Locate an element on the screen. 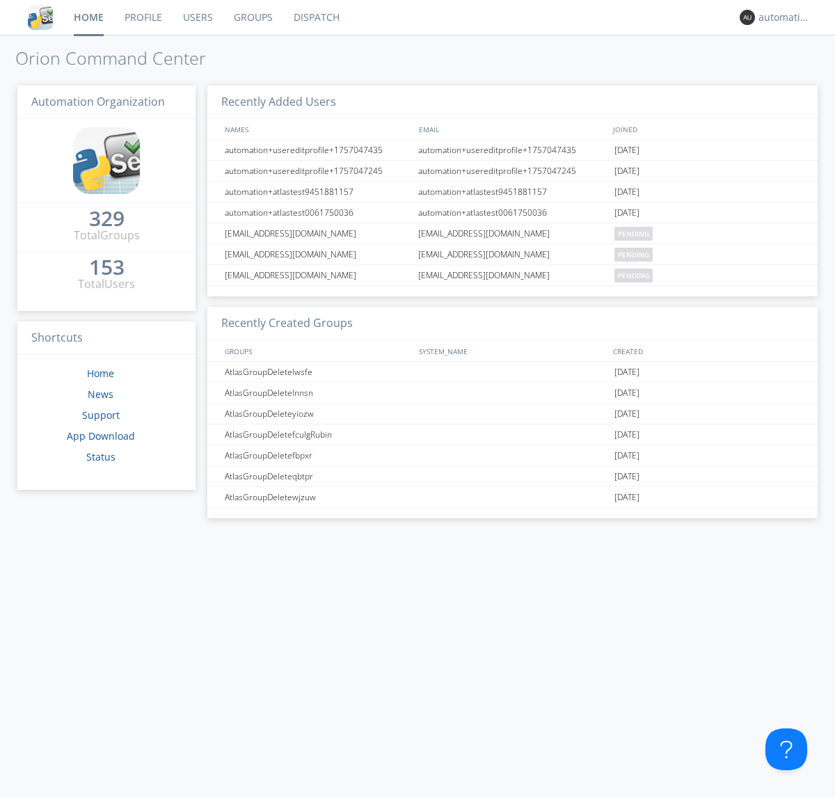  div: SYSTEM_NAME is located at coordinates (512, 351).